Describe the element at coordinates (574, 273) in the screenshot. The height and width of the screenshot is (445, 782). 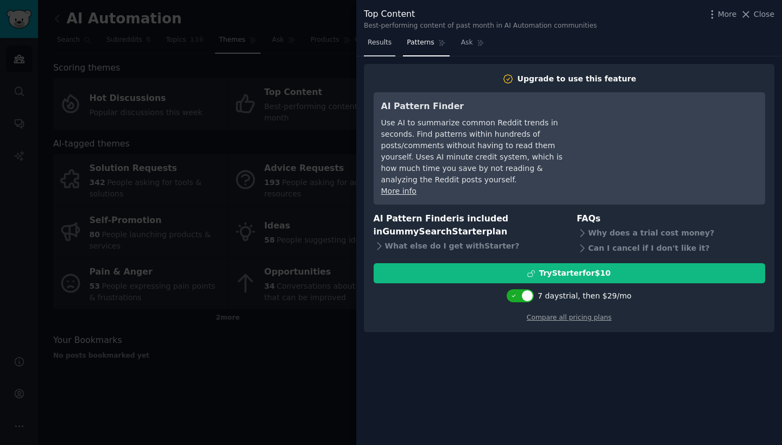
I see `div: Try Starter for $10` at that location.